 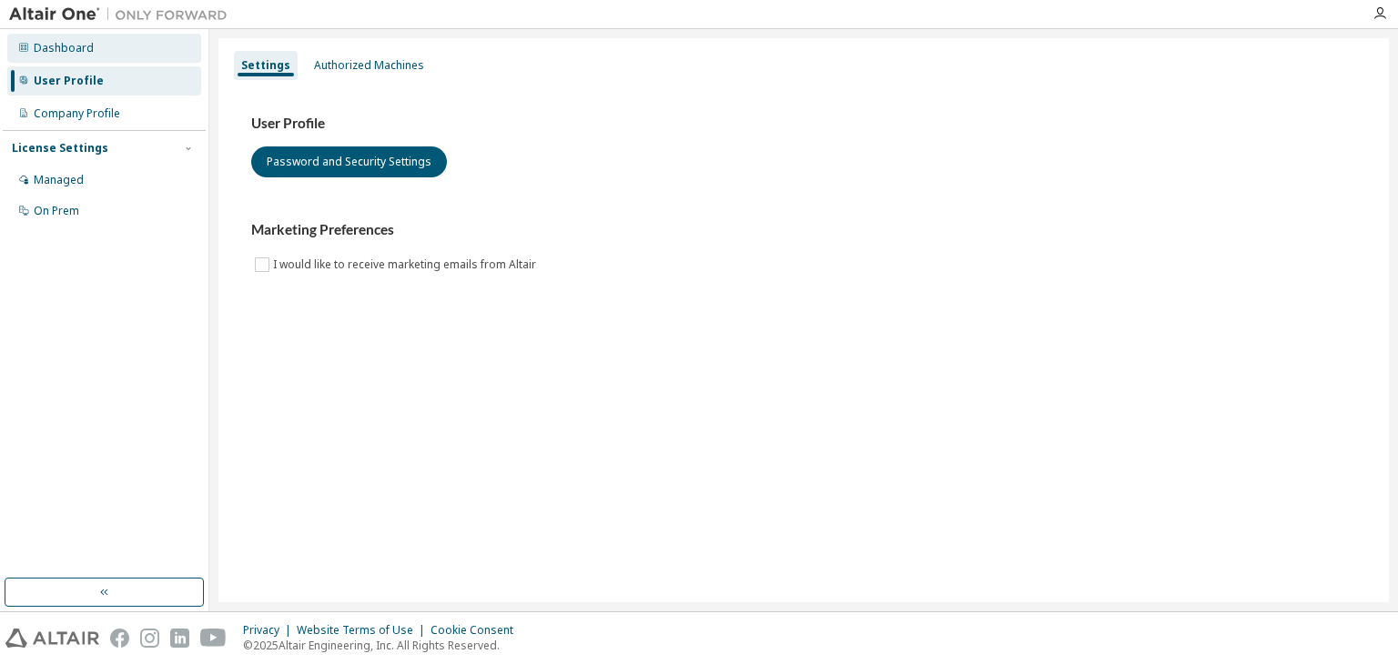 I want to click on label: I would like to receive marketing emails from Altair, so click(x=406, y=265).